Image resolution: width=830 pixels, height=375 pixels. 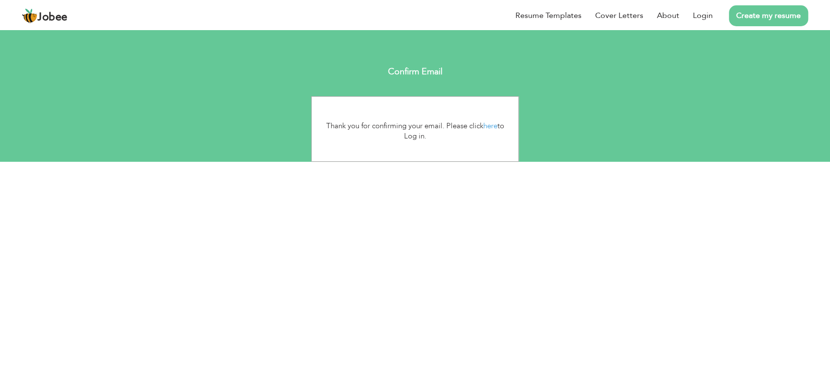 I want to click on p: Thank you for confirming your email. Please click to Log in., so click(x=415, y=131).